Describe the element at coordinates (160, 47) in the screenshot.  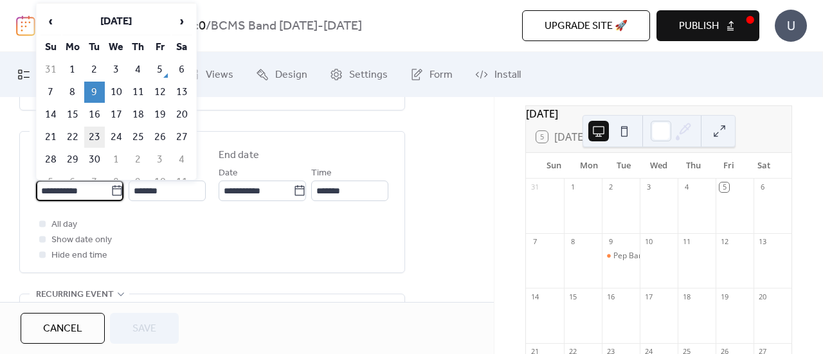
I see `th: Fr` at that location.